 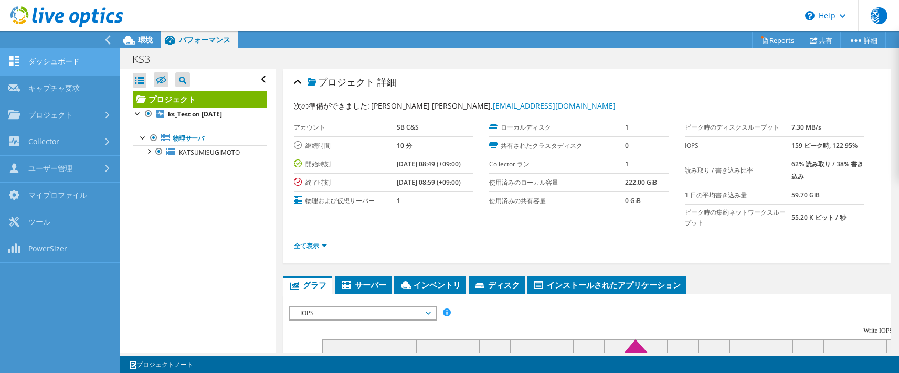 I want to click on label: 1 日の平均書き込み量, so click(x=738, y=195).